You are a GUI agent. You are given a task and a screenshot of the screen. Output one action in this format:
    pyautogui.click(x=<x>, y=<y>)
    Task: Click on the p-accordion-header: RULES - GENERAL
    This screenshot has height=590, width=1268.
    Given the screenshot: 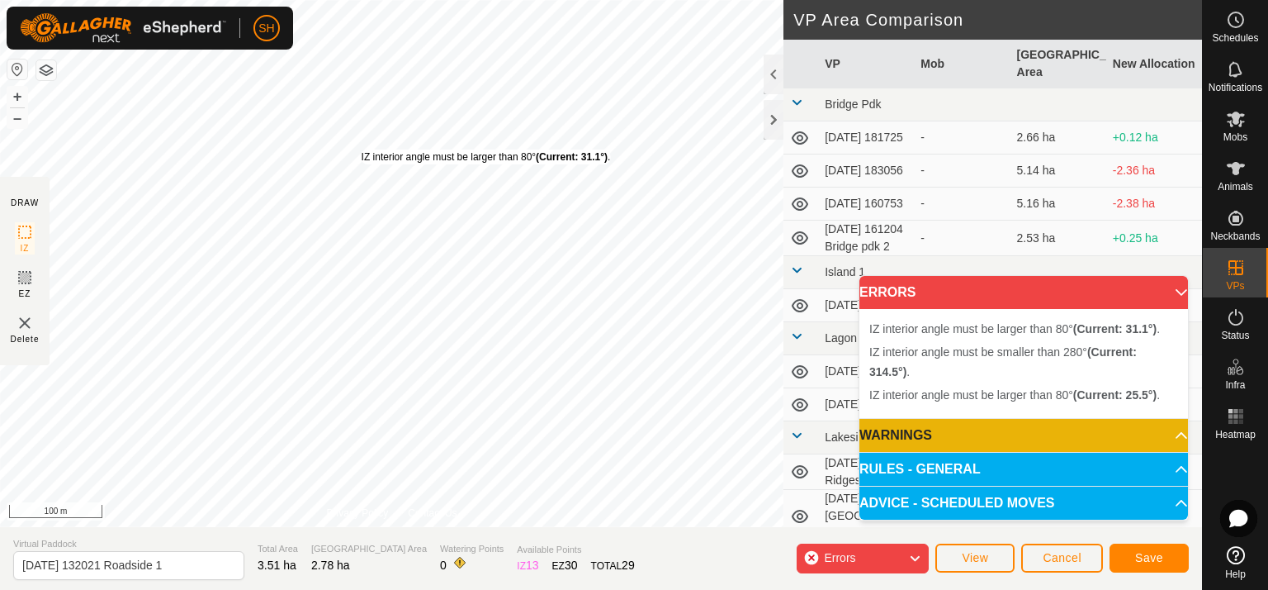 What is the action you would take?
    pyautogui.click(x=1024, y=469)
    